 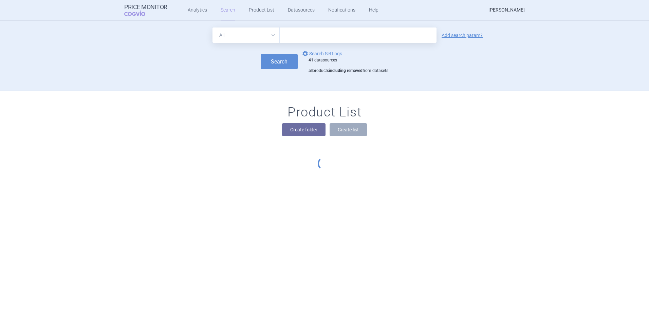 What do you see at coordinates (146, 10) in the screenshot?
I see `a: Price MonitorCOGVIO` at bounding box center [146, 10].